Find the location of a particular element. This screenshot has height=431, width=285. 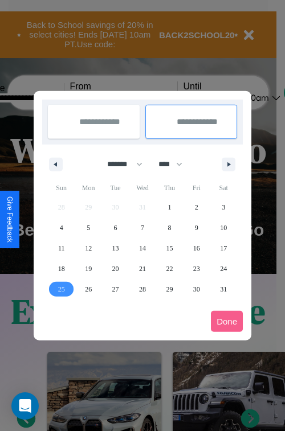

button: 11 is located at coordinates (61, 248).